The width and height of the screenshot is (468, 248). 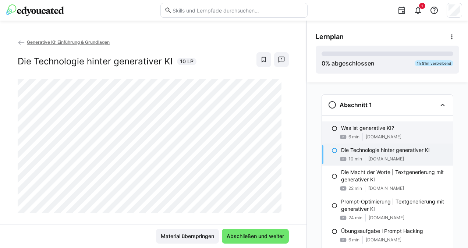 I want to click on h3: Abschnitt 1, so click(x=356, y=105).